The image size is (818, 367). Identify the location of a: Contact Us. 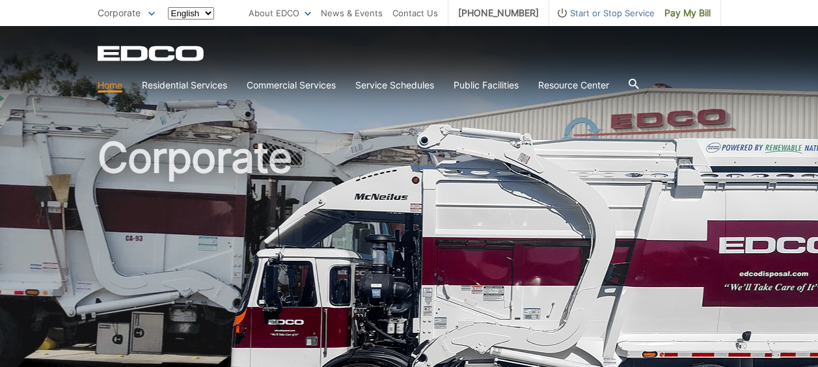
(415, 13).